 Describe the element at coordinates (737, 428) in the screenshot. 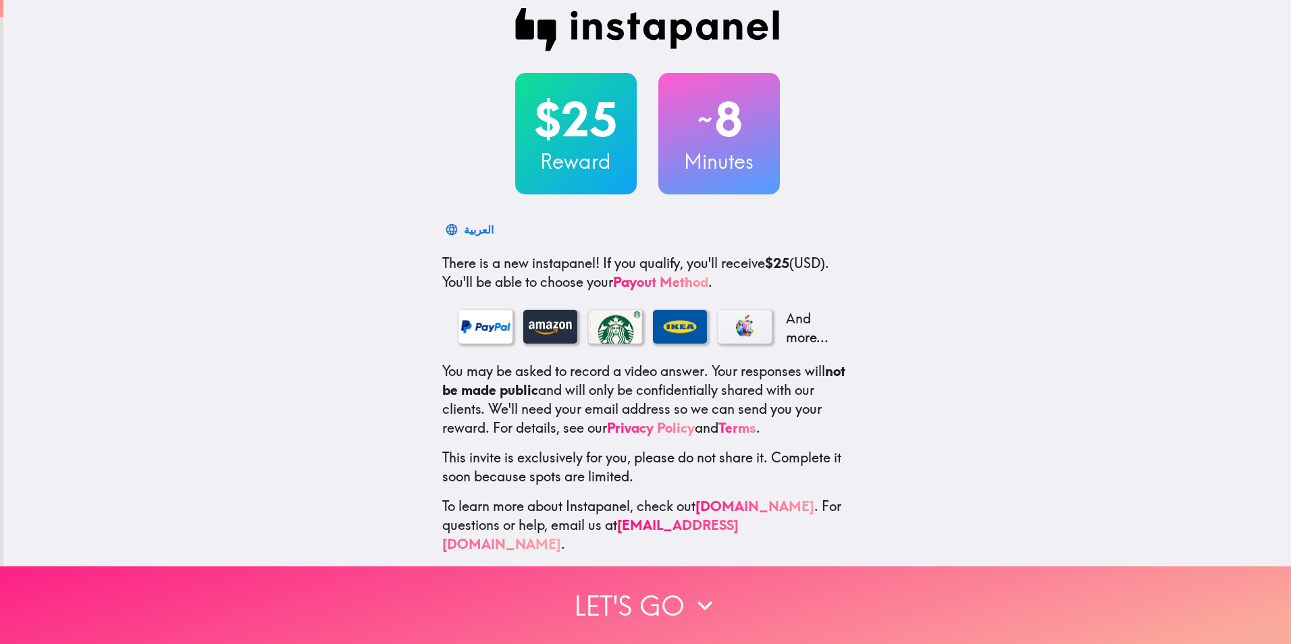

I see `a: Terms` at that location.